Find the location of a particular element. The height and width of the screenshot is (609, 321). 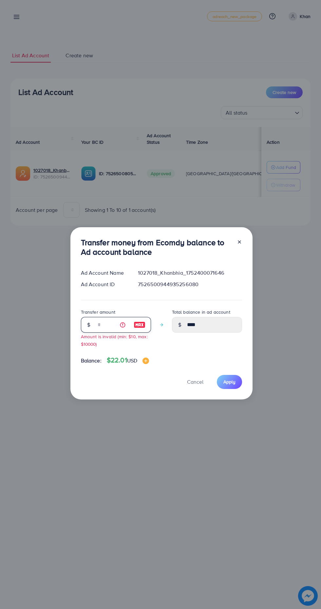

small: Amount is invalid (min: $10, max: $10000) is located at coordinates (114, 340).